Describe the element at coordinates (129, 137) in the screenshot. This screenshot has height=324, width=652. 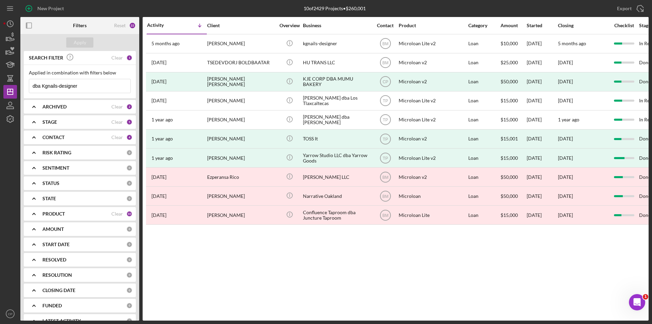
I see `div: 4` at that location.